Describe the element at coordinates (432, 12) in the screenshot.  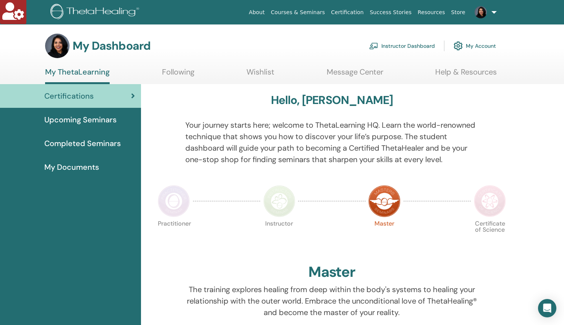
I see `a: Resources` at that location.